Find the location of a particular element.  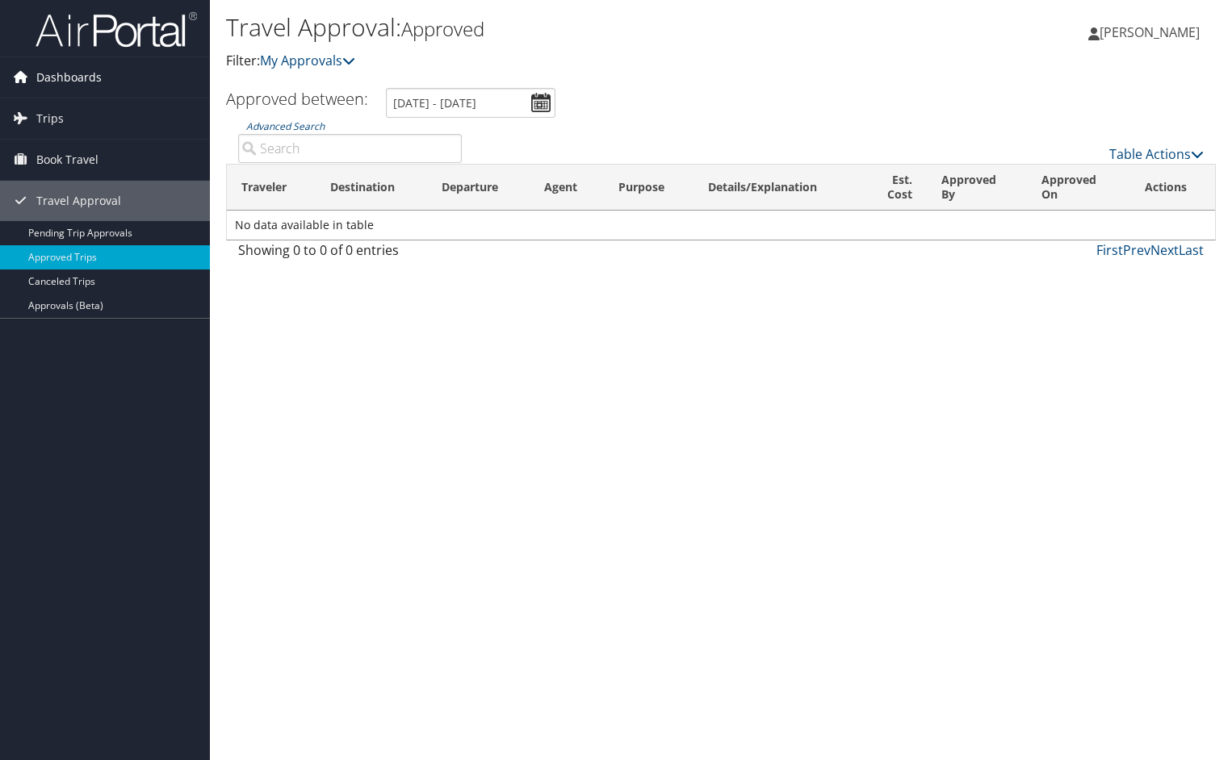

h3: Approved between: is located at coordinates (297, 98).